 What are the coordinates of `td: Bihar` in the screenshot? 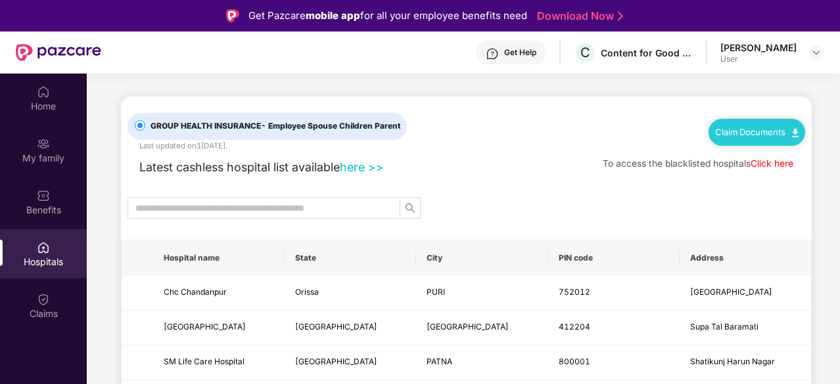 It's located at (350, 363).